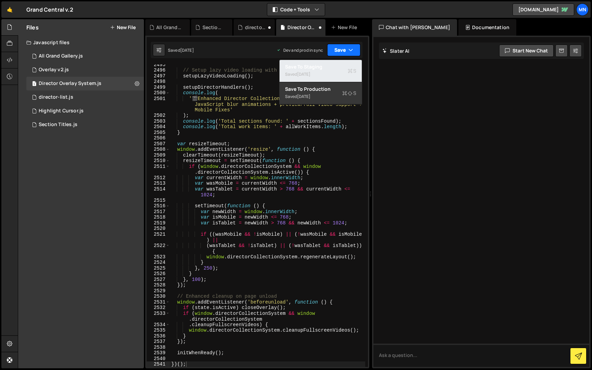  I want to click on div: 2497, so click(158, 76).